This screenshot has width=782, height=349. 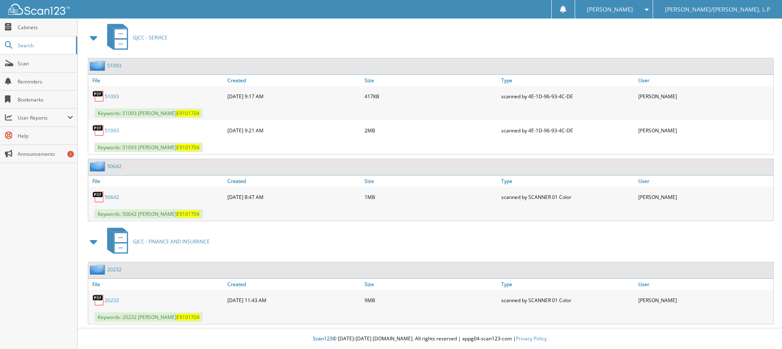 I want to click on span: Scan, so click(x=45, y=63).